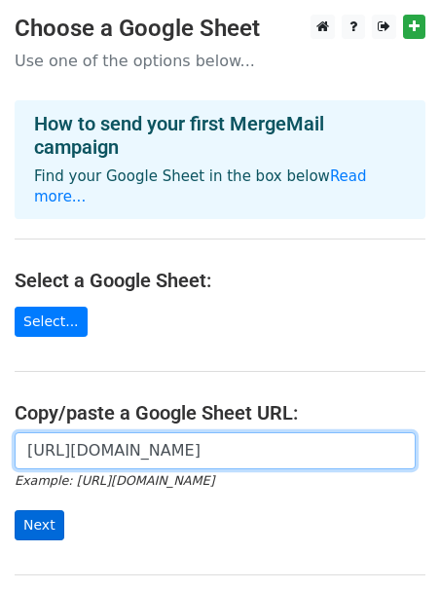 This screenshot has height=590, width=440. Describe the element at coordinates (220, 413) in the screenshot. I see `h4: Copy/paste a Google Sheet URL:` at that location.